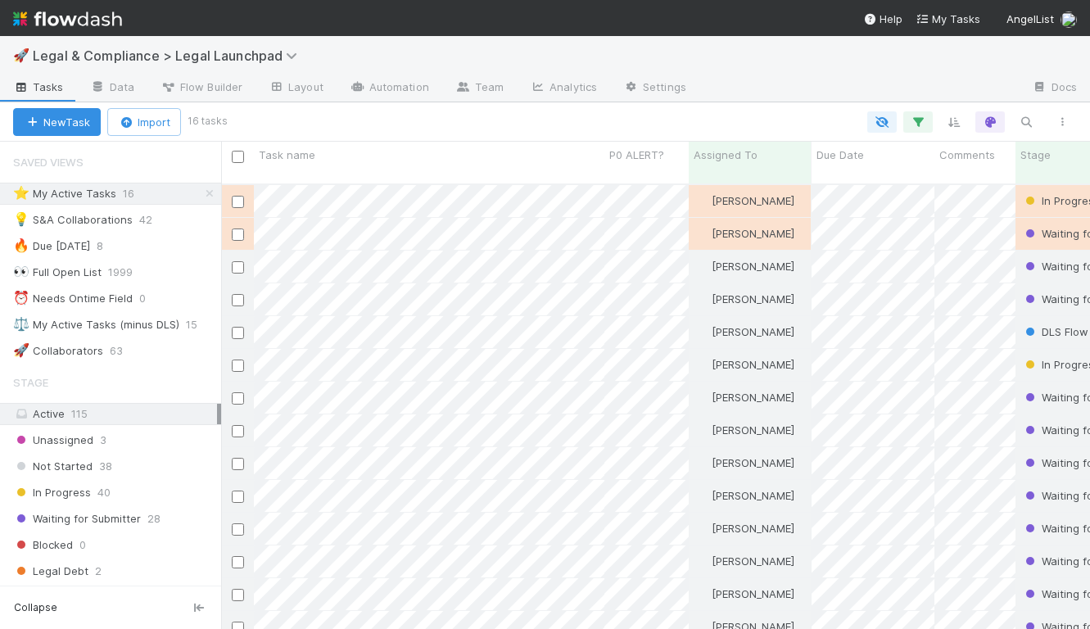 The height and width of the screenshot is (629, 1090). What do you see at coordinates (51, 571) in the screenshot?
I see `span: Legal Debt` at bounding box center [51, 571].